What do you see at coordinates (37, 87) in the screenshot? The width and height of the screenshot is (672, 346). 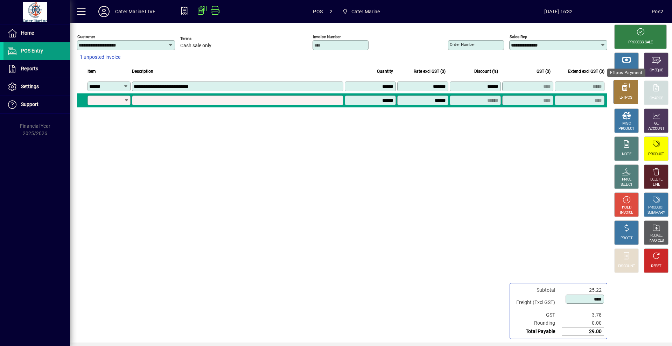 I see `a: Settings` at bounding box center [37, 87].